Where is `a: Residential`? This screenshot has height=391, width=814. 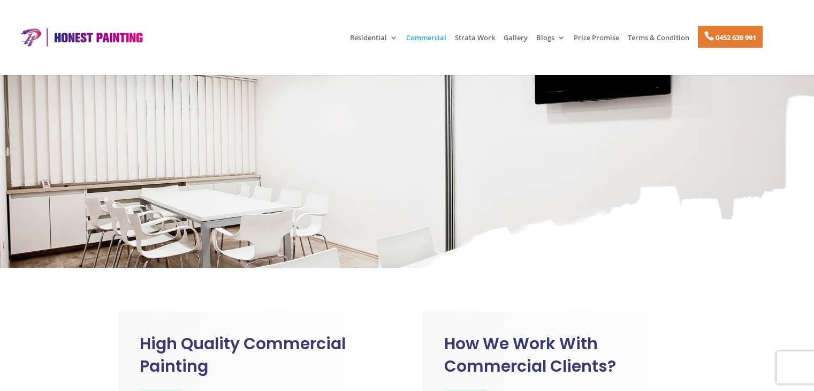 a: Residential is located at coordinates (374, 43).